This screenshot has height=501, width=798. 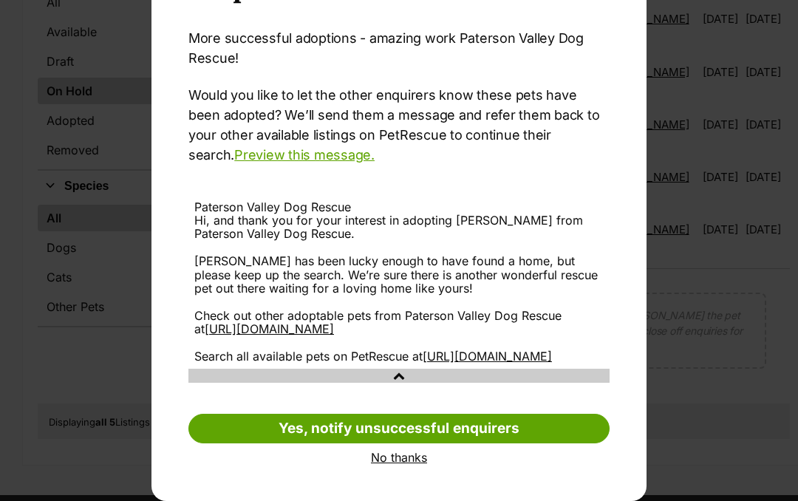 I want to click on a: Yes, notify unsuccessful enquirers, so click(x=399, y=429).